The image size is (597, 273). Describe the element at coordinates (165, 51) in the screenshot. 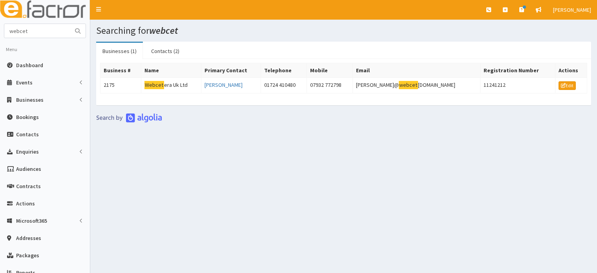

I see `a: Contacts (2)` at that location.